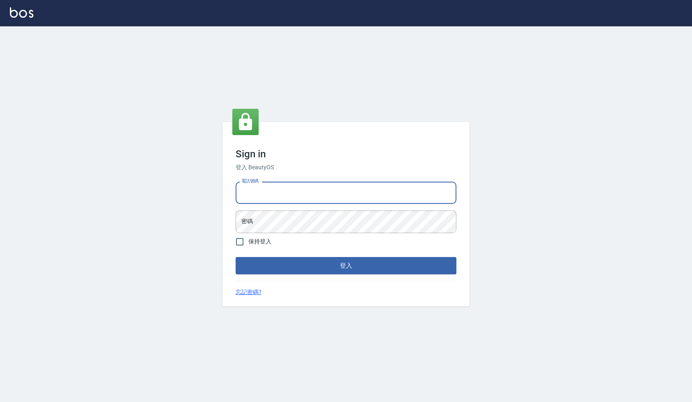 The width and height of the screenshot is (692, 402). I want to click on button: 登入, so click(346, 266).